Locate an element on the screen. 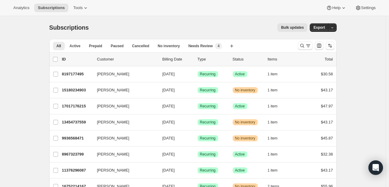 The image size is (389, 187). button: Analytics is located at coordinates (21, 8).